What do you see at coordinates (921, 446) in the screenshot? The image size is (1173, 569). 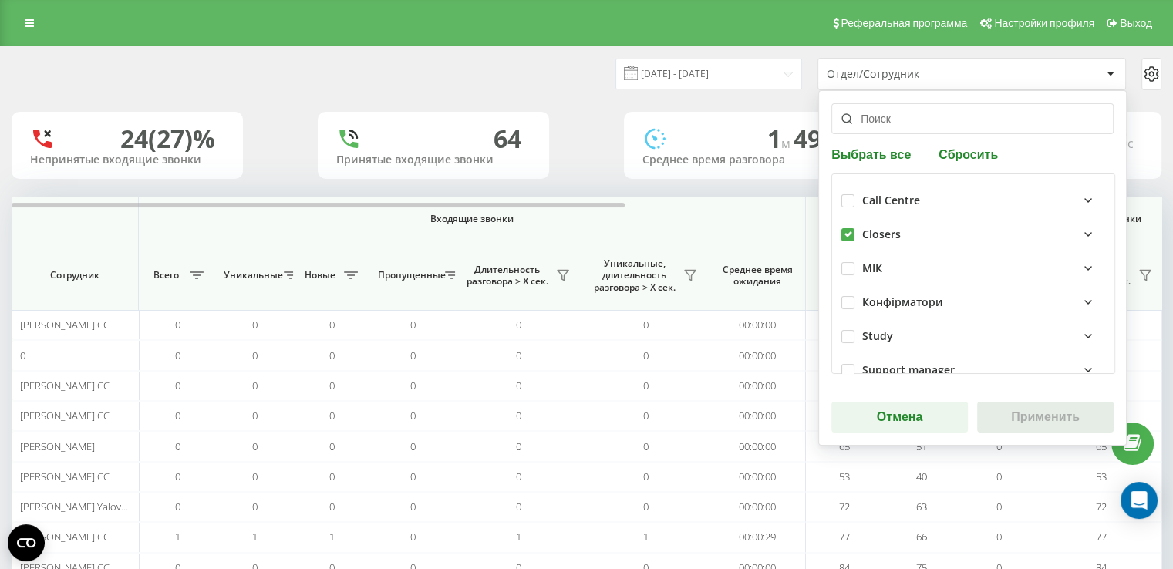 I see `span: 51` at bounding box center [921, 446].